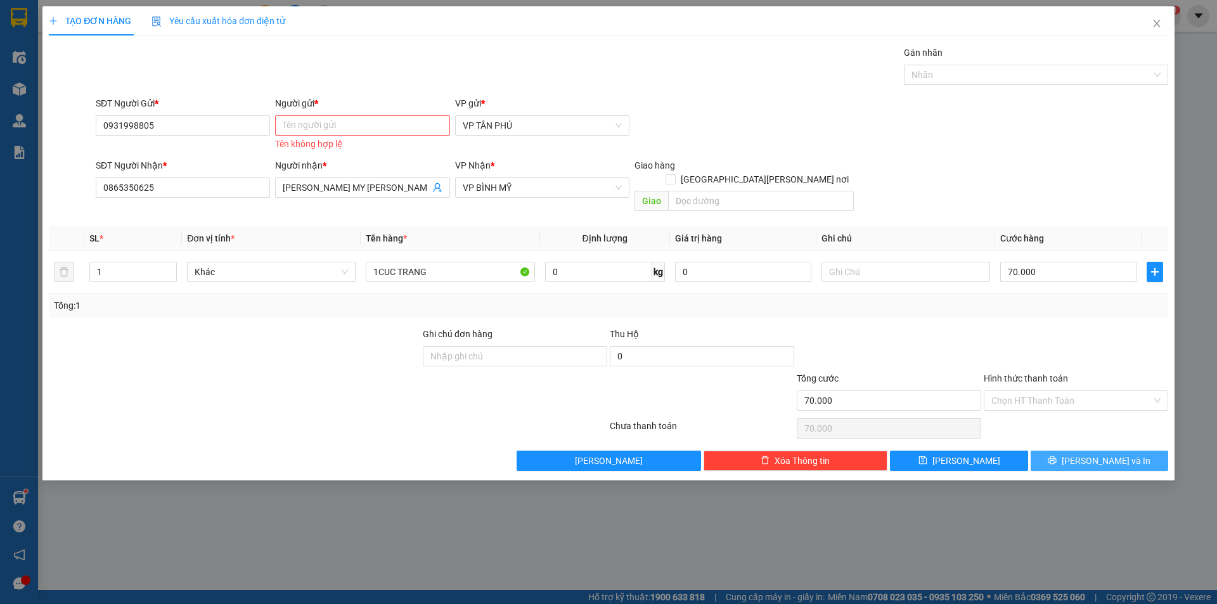 Image resolution: width=1217 pixels, height=604 pixels. Describe the element at coordinates (362, 144) in the screenshot. I see `div: Tên không hợp lệ` at that location.